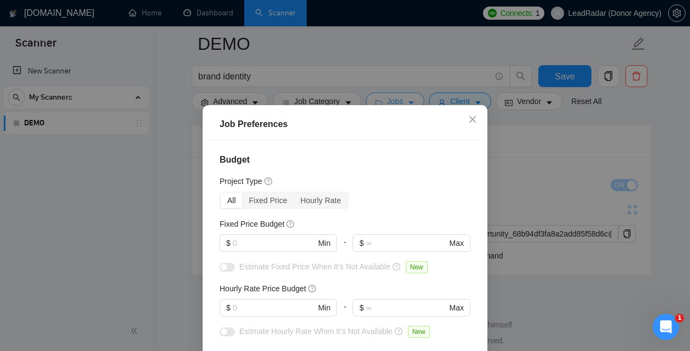  What do you see at coordinates (316, 331) in the screenshot?
I see `span: Estimate Hourly Rate When It’s Not Available` at bounding box center [316, 331].